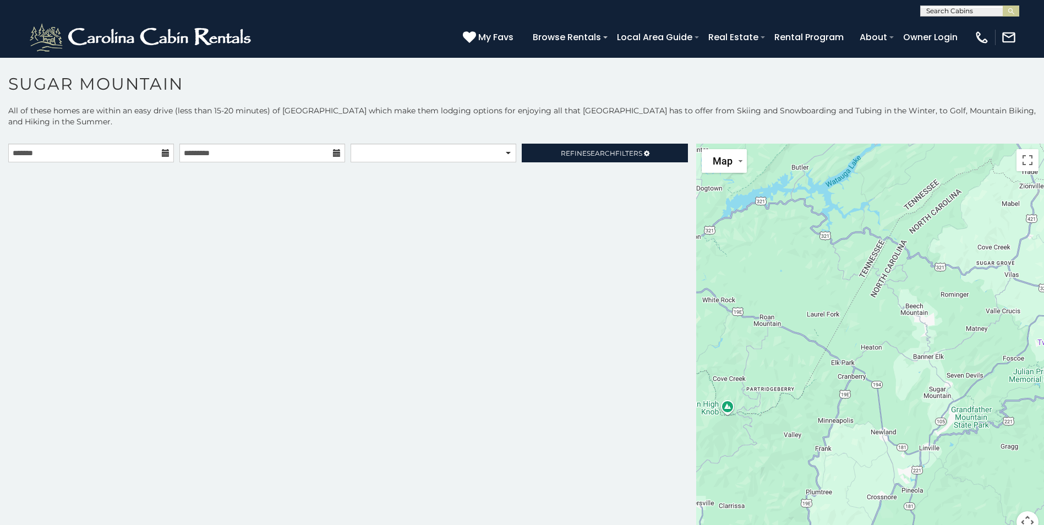 The height and width of the screenshot is (525, 1044). Describe the element at coordinates (809, 37) in the screenshot. I see `a: Rental Program` at that location.